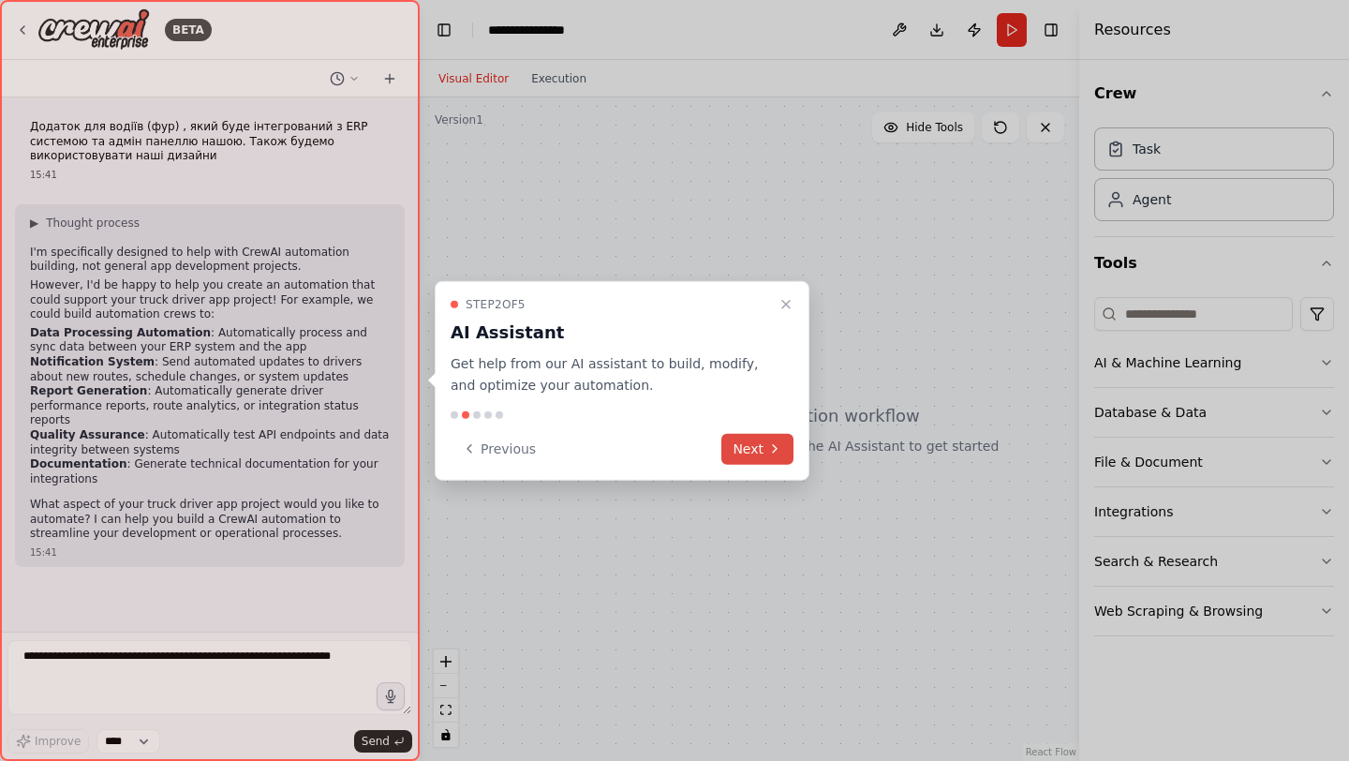 This screenshot has width=1349, height=761. Describe the element at coordinates (498, 448) in the screenshot. I see `button: Previous` at that location.